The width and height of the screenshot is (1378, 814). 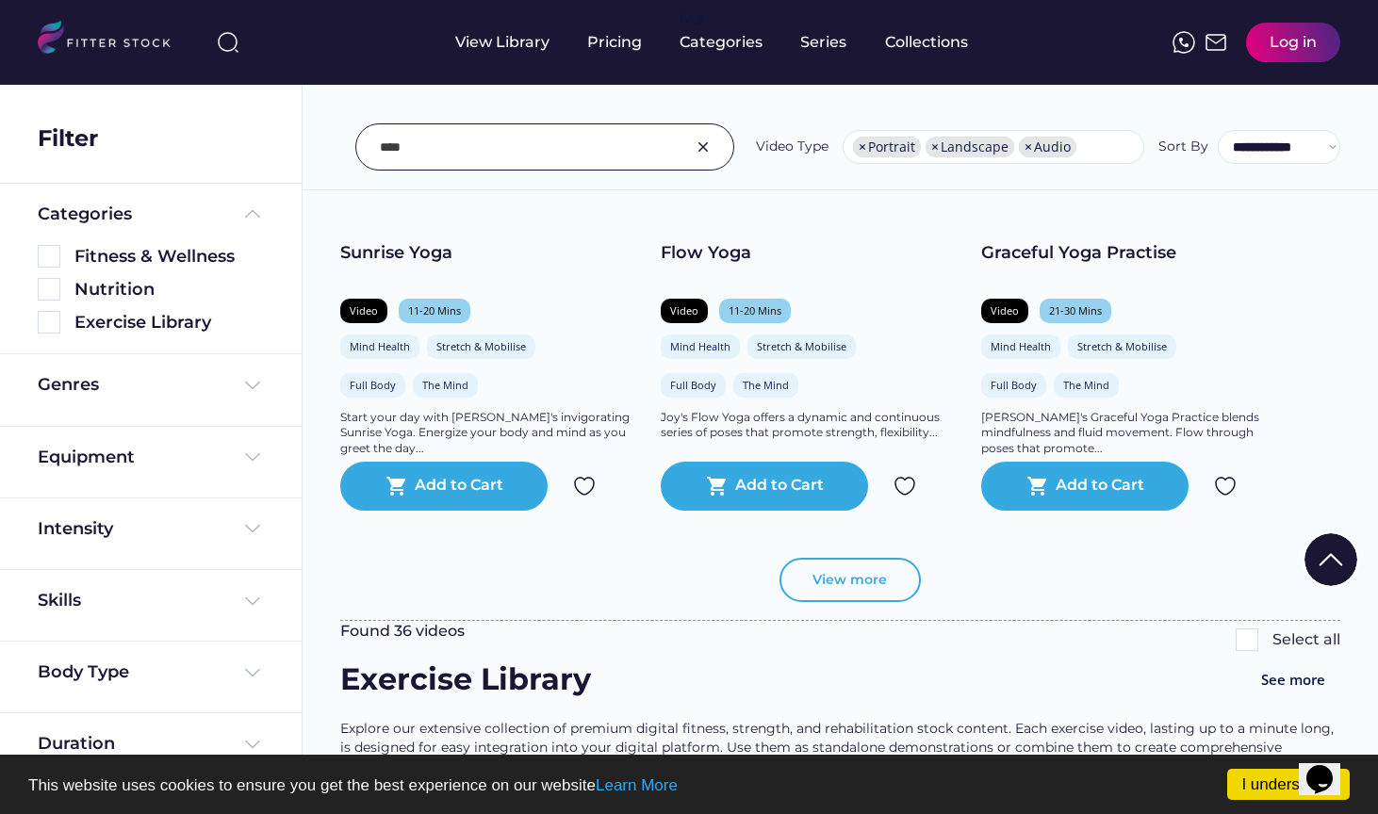 What do you see at coordinates (812, 253) in the screenshot?
I see `div: Flow Yoga` at bounding box center [812, 253].